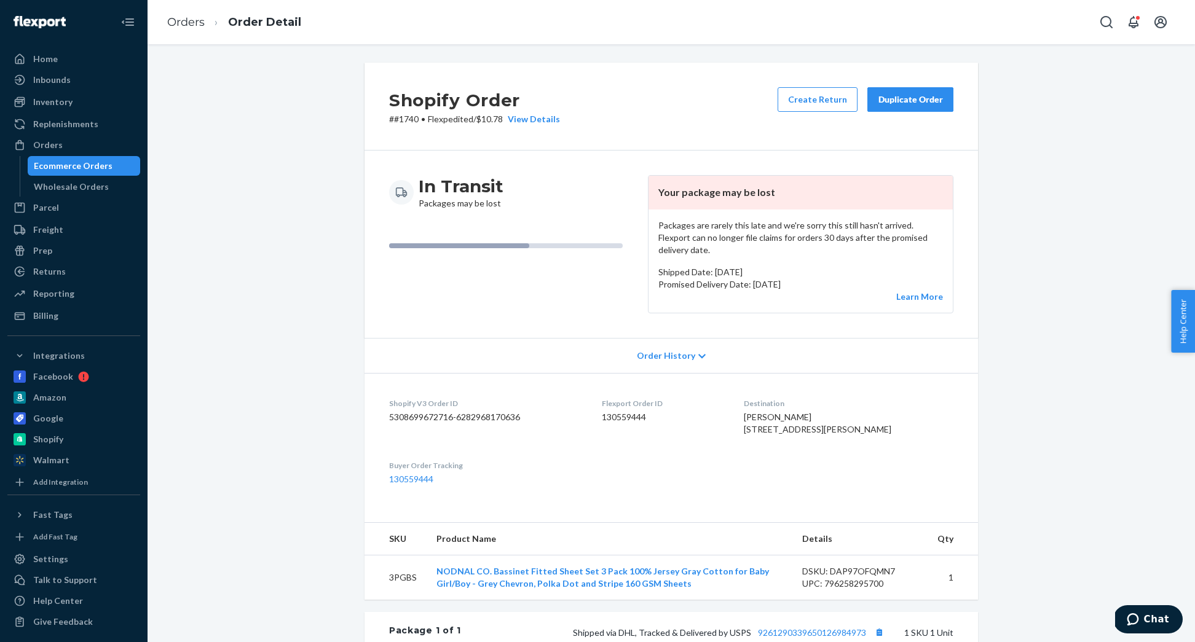  I want to click on div: Inventory, so click(53, 102).